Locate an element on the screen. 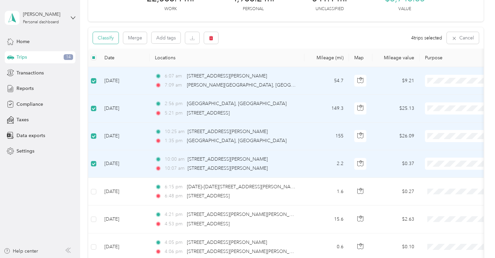 This screenshot has height=258, width=495. span: 14 is located at coordinates (68, 57).